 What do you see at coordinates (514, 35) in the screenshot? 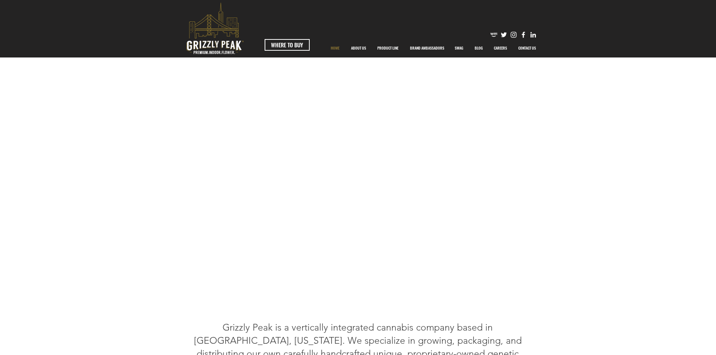
I see `a: Instagram` at bounding box center [514, 35].